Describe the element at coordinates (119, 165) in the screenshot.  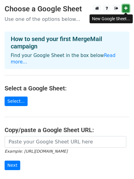
I see `div: Chat Widget` at that location.